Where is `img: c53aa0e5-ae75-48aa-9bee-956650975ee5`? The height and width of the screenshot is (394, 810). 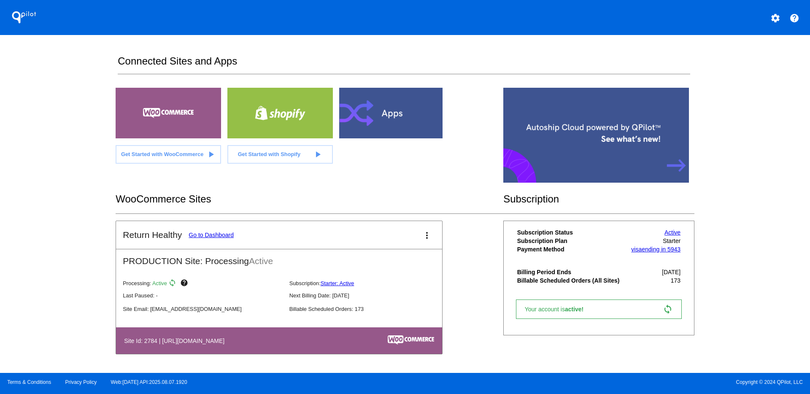
img: c53aa0e5-ae75-48aa-9bee-956650975ee5 is located at coordinates (411, 340).